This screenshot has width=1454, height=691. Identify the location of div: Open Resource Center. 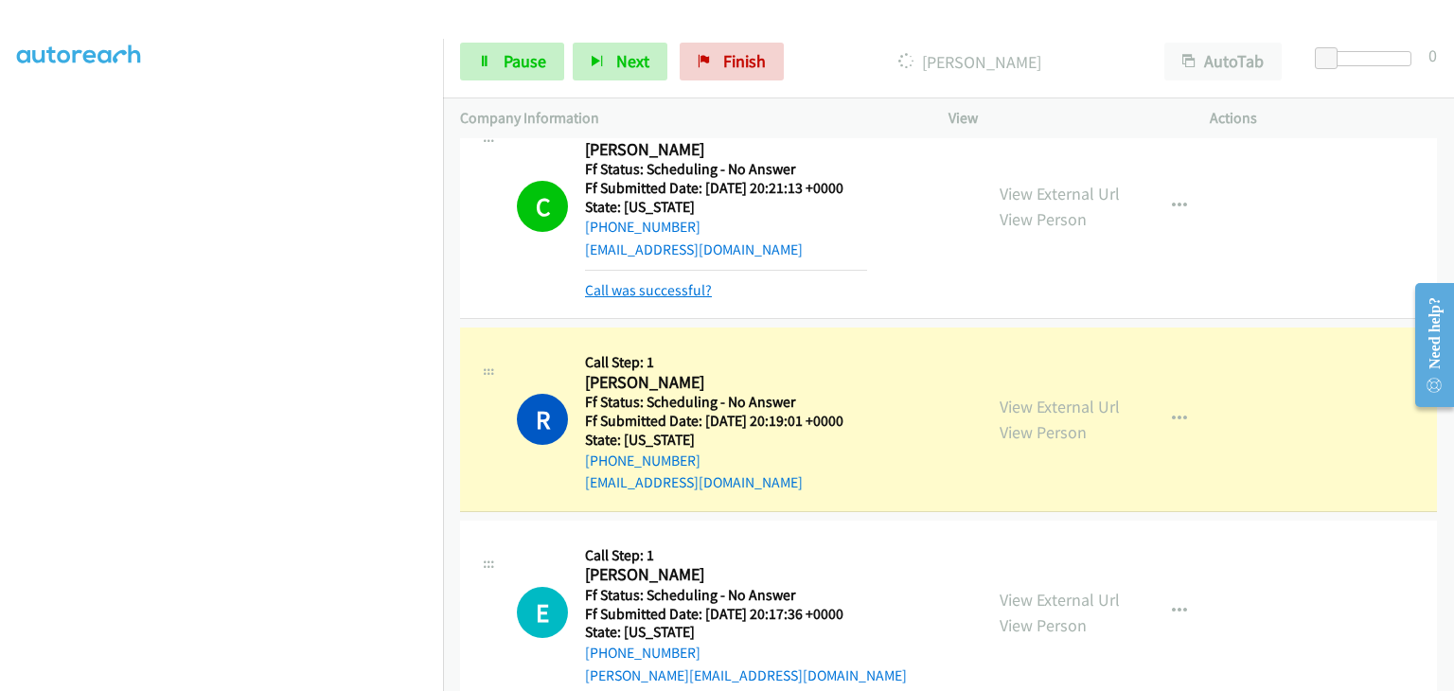
(34, 75).